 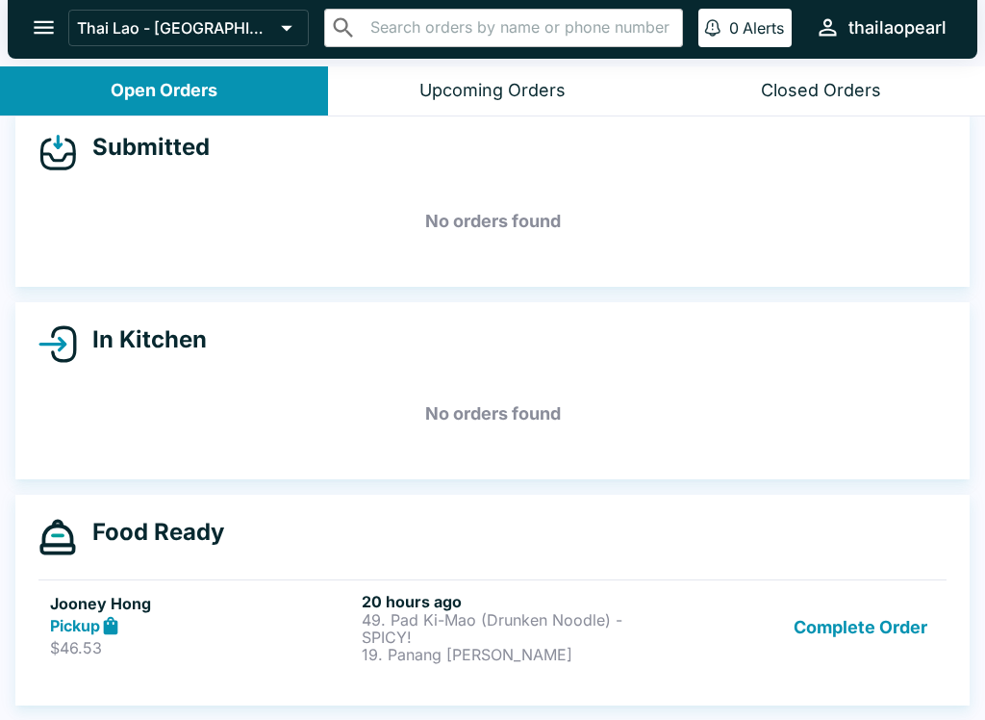 I want to click on input: Search orders by name or phone number, so click(x=519, y=28).